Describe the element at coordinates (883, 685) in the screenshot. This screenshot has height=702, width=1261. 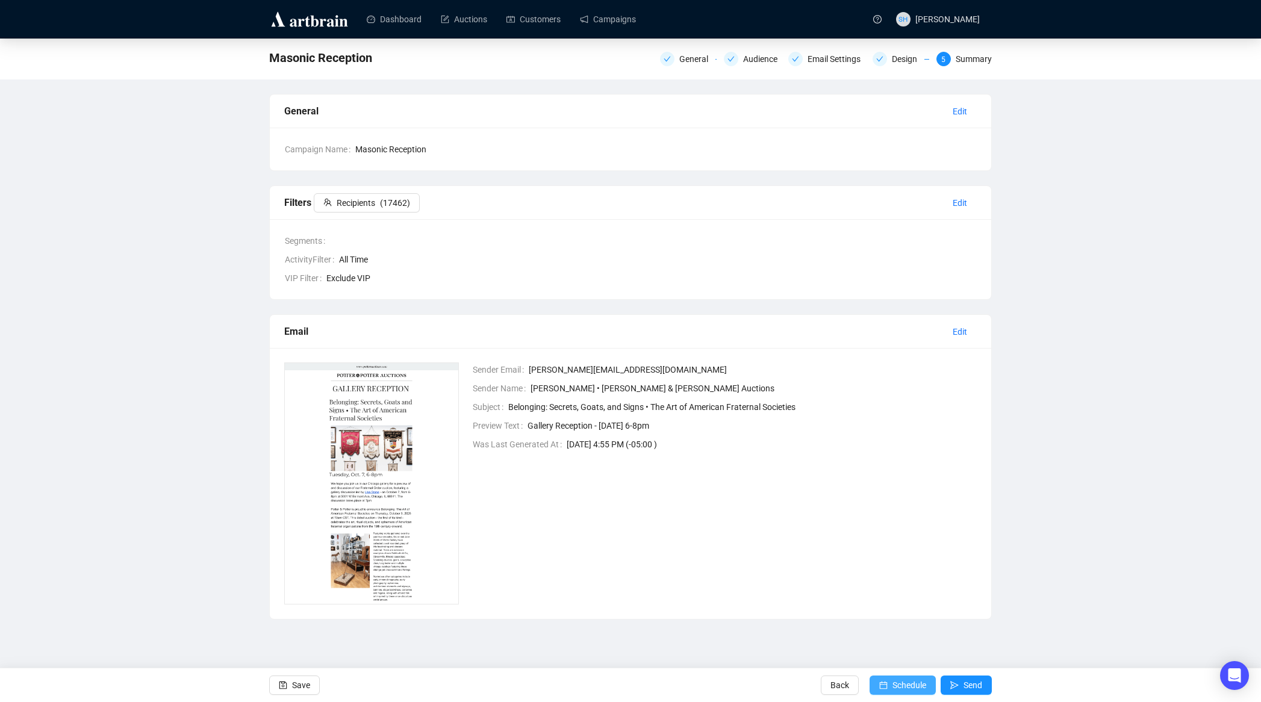
I see `span: calendar` at that location.